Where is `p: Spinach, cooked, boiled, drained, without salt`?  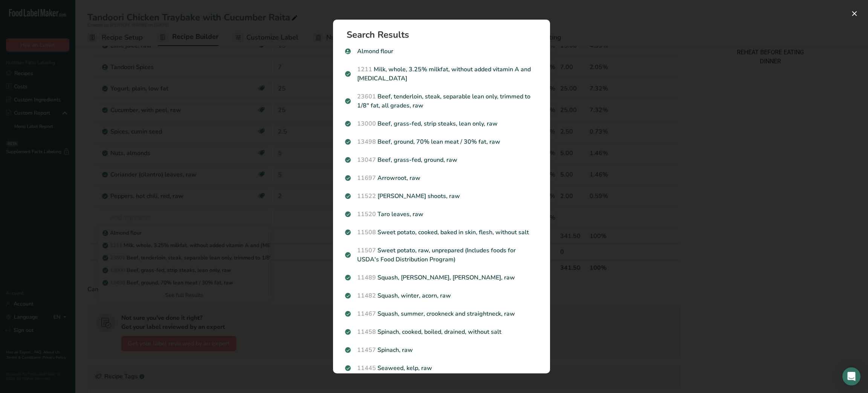 p: Spinach, cooked, boiled, drained, without salt is located at coordinates (442, 332).